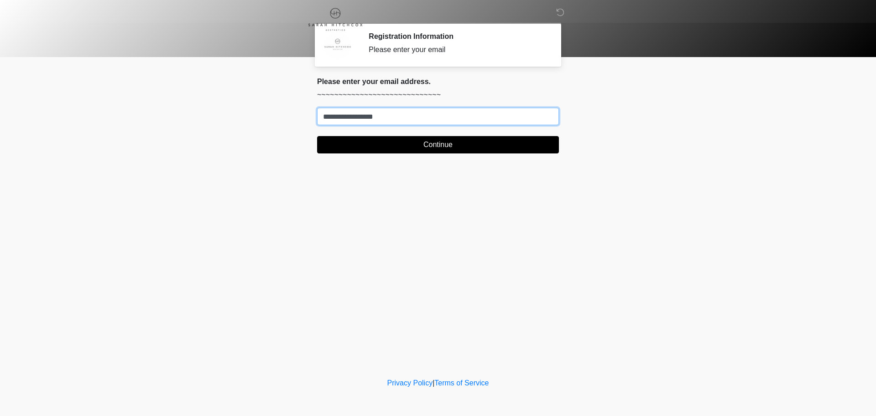  I want to click on a: Terms of Service, so click(461, 383).